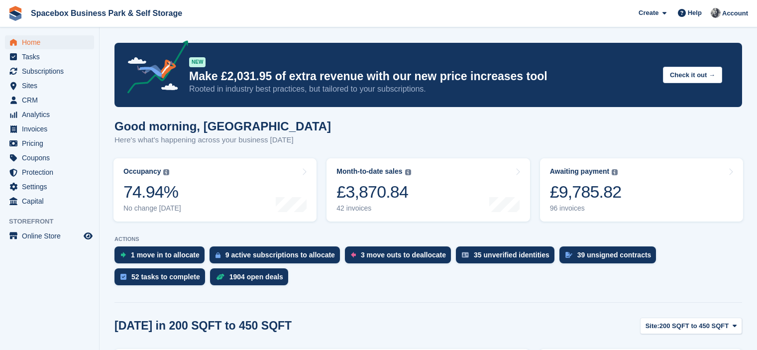  What do you see at coordinates (142, 171) in the screenshot?
I see `div: Occupancy` at bounding box center [142, 171].